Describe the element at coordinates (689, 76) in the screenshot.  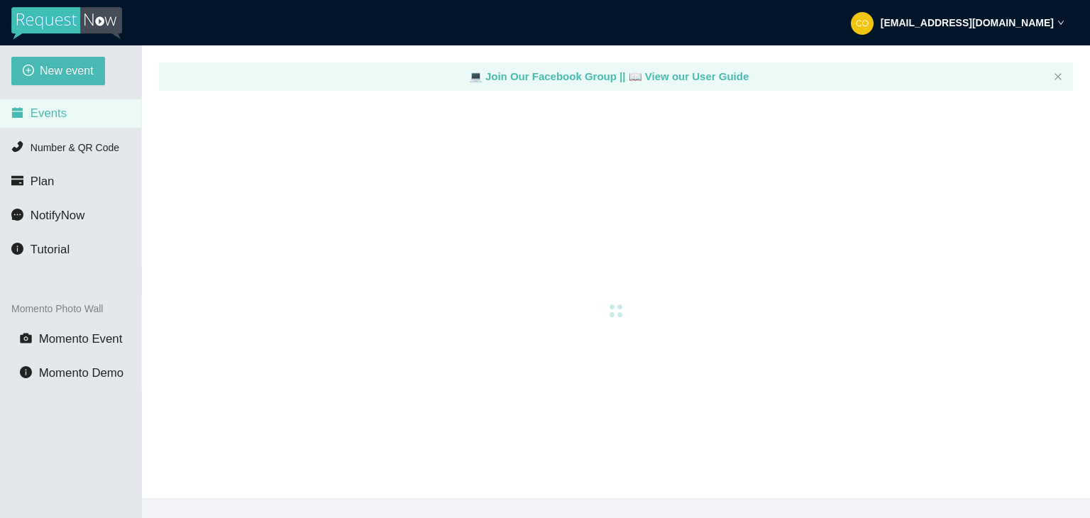
I see `a: laptop View our User Guide` at that location.